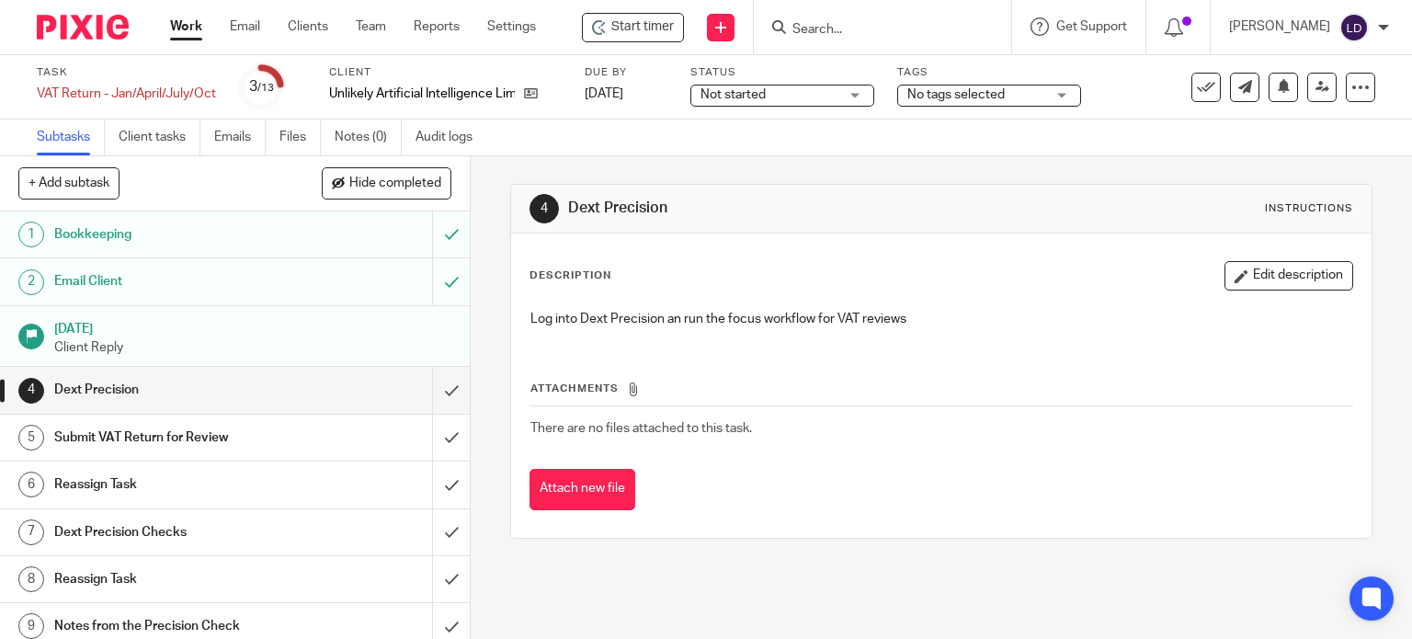  What do you see at coordinates (873, 30) in the screenshot?
I see `input: Search` at bounding box center [873, 30].